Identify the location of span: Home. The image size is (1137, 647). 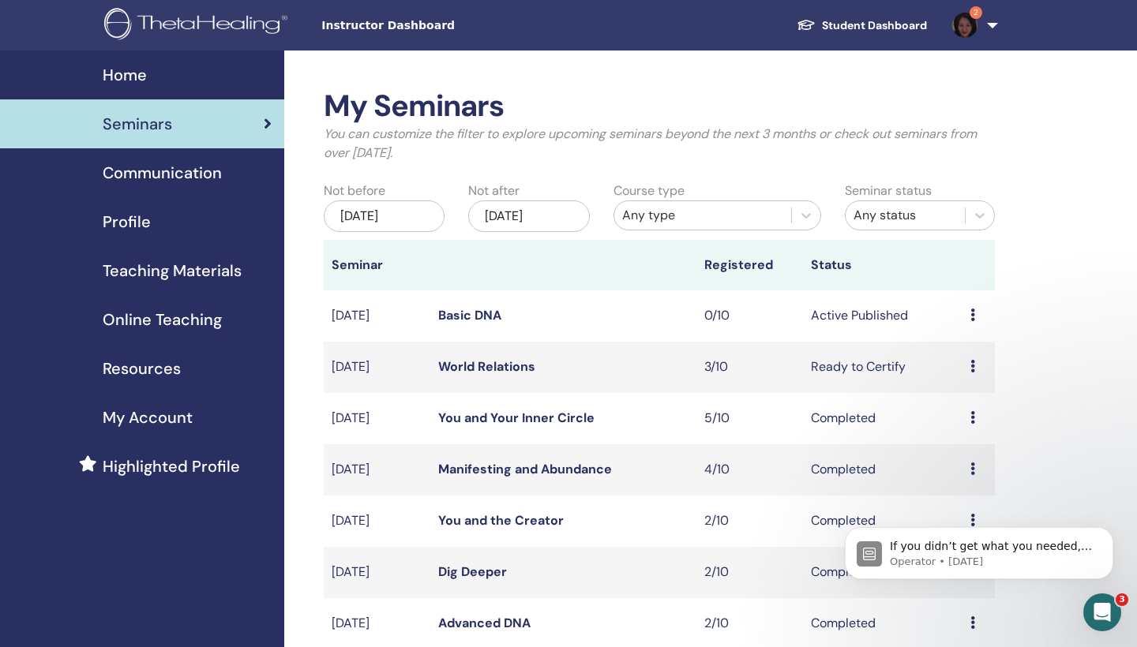
(125, 75).